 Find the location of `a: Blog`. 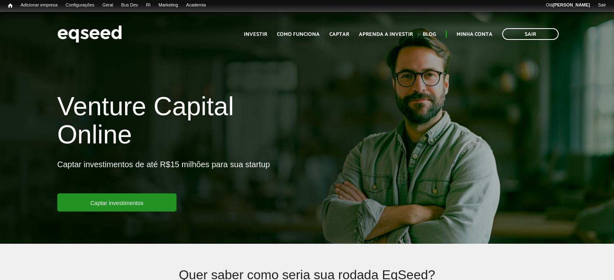

a: Blog is located at coordinates (429, 34).